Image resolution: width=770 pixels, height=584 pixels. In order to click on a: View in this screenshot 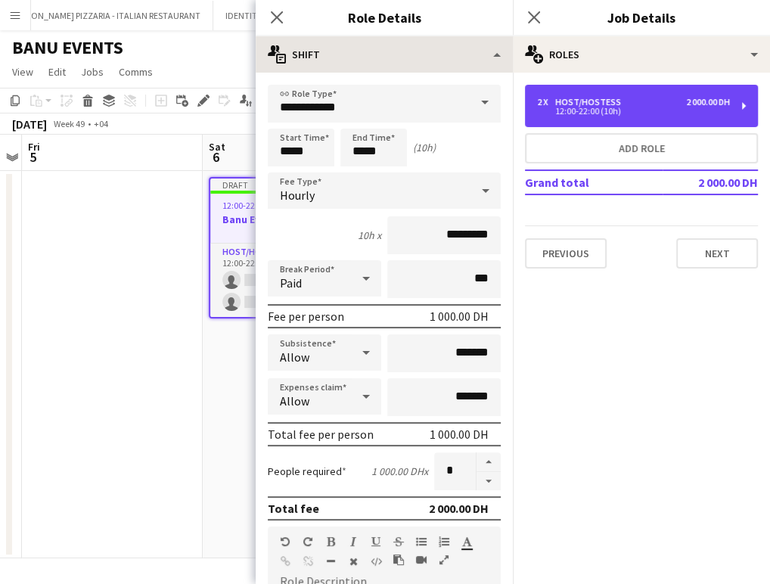, I will do `click(23, 72)`.